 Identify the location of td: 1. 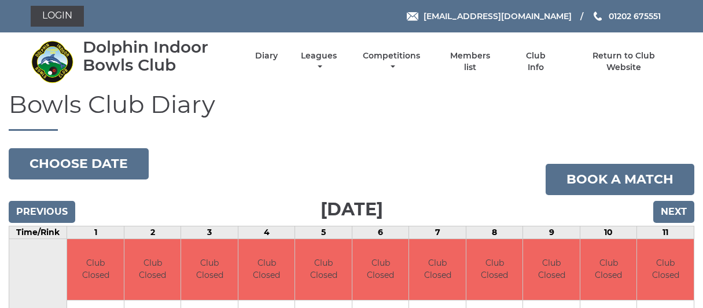
(95, 233).